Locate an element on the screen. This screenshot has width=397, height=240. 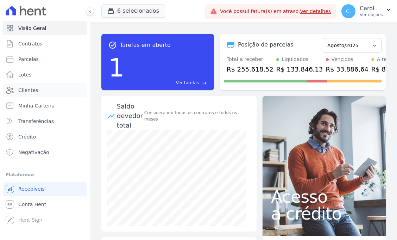
span: task_alt is located at coordinates (113, 45).